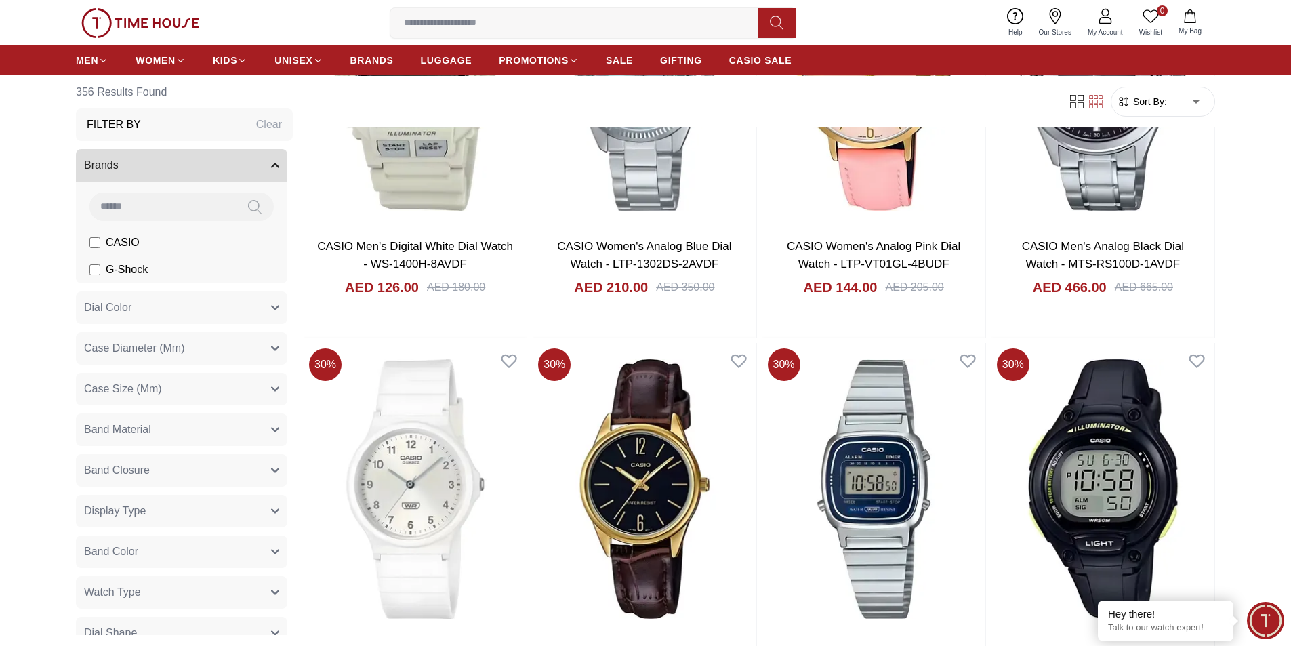  Describe the element at coordinates (108, 308) in the screenshot. I see `span: Dial Color` at that location.